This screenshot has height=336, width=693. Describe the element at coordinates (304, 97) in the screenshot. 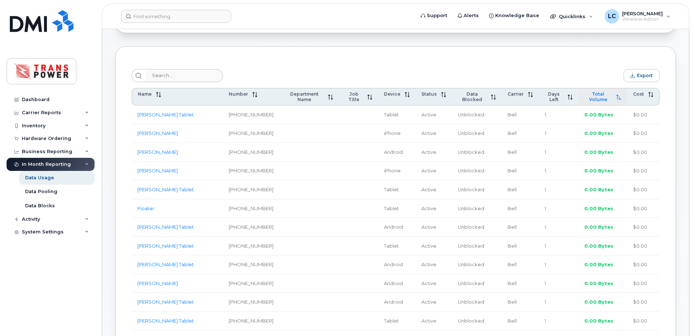

I see `span: Department Name` at that location.